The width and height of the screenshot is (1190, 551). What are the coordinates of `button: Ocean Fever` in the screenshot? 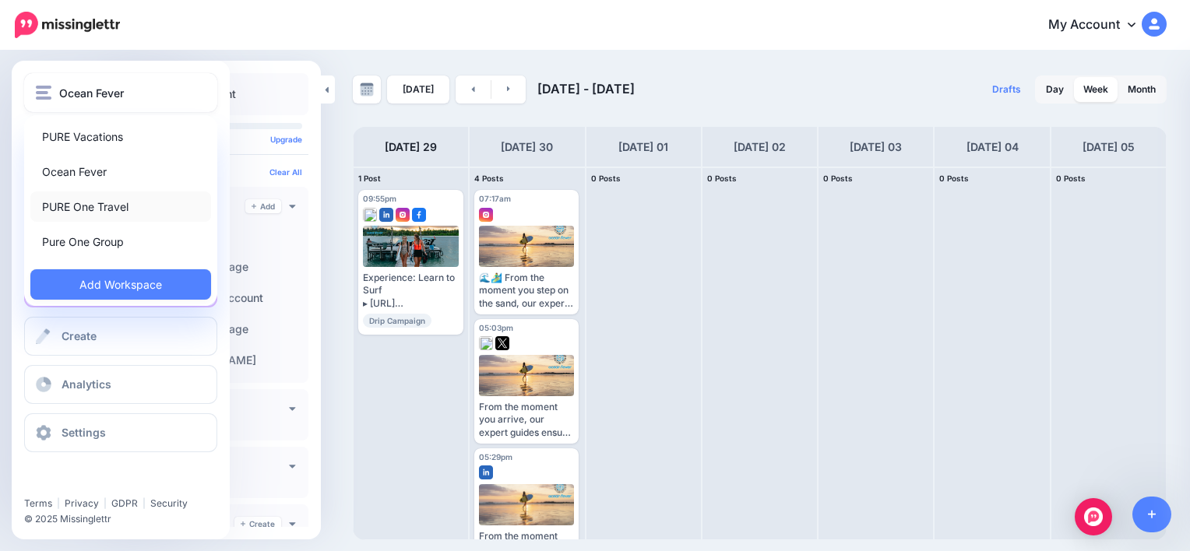 It's located at (121, 93).